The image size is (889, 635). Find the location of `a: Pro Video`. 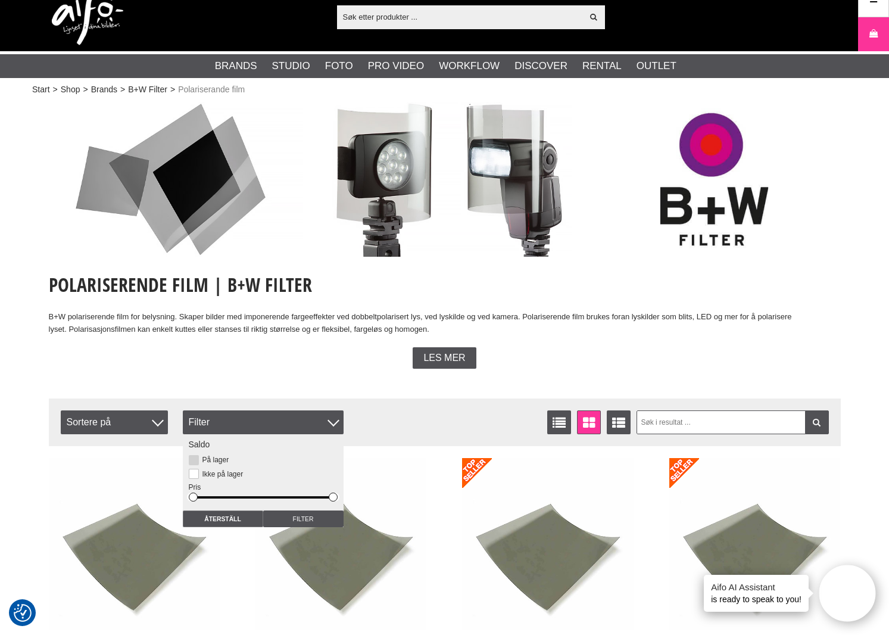

a: Pro Video is located at coordinates (396, 66).